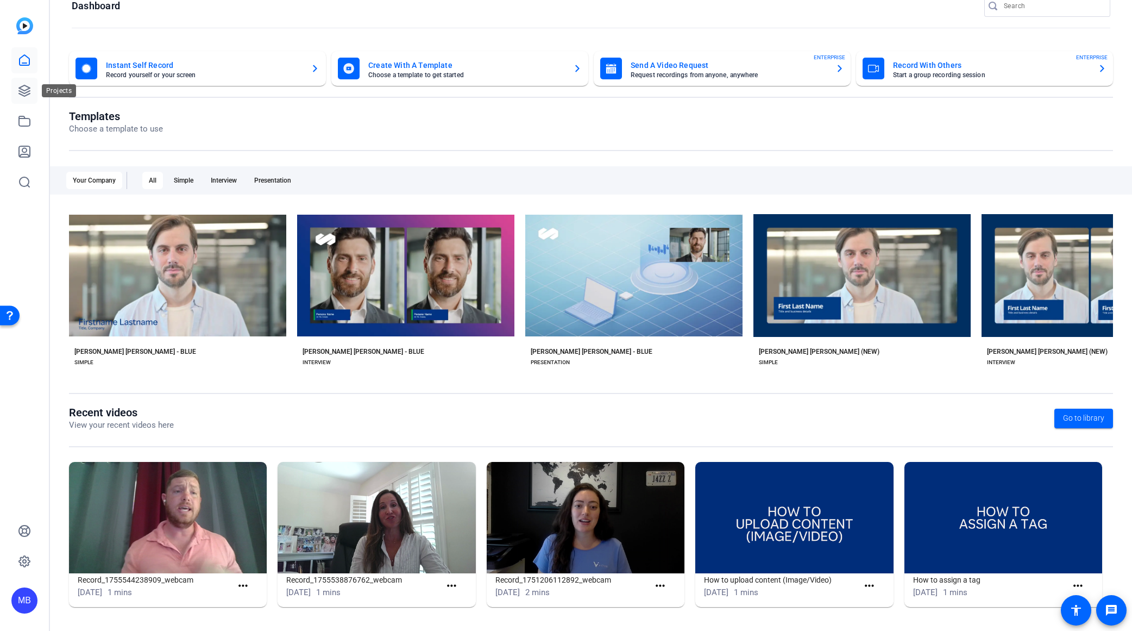  Describe the element at coordinates (466, 75) in the screenshot. I see `mat-card-subtitle: Choose a template to get started` at that location.